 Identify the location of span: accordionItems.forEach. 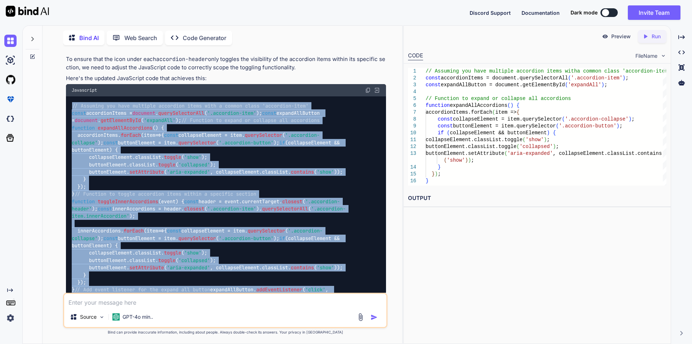
(459, 112).